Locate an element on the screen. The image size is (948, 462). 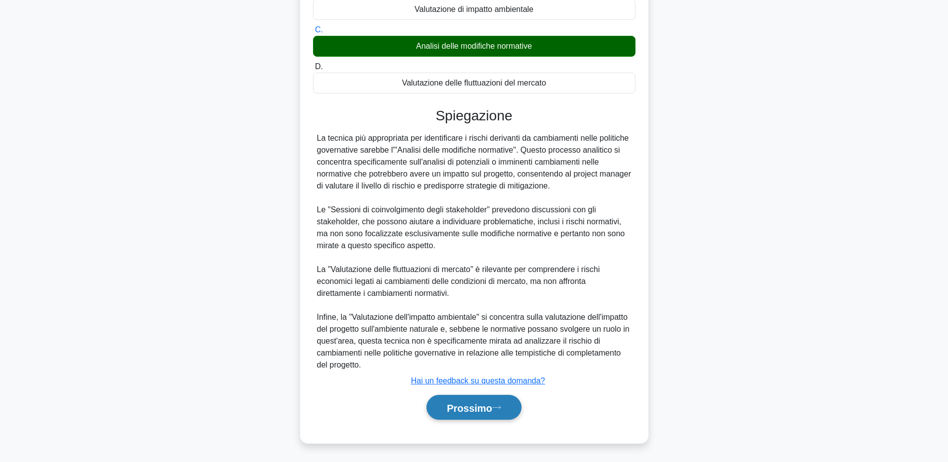
font: Le "Sessioni di coinvolgimento degli stakeholder" prevedono discussioni con gli stakeholder, che ... is located at coordinates (471, 227).